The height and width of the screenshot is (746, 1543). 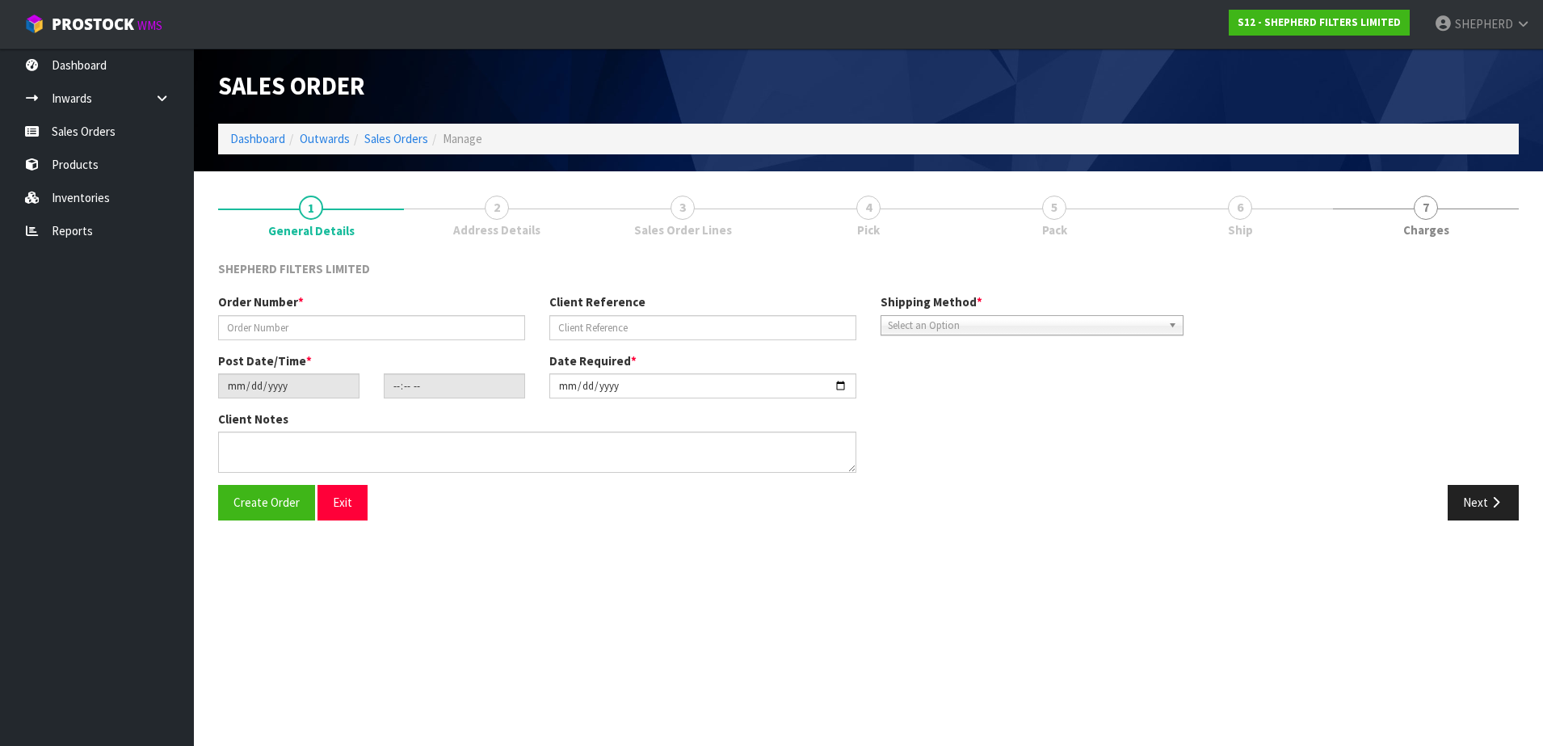 What do you see at coordinates (343, 502) in the screenshot?
I see `button: Exit` at bounding box center [343, 502].